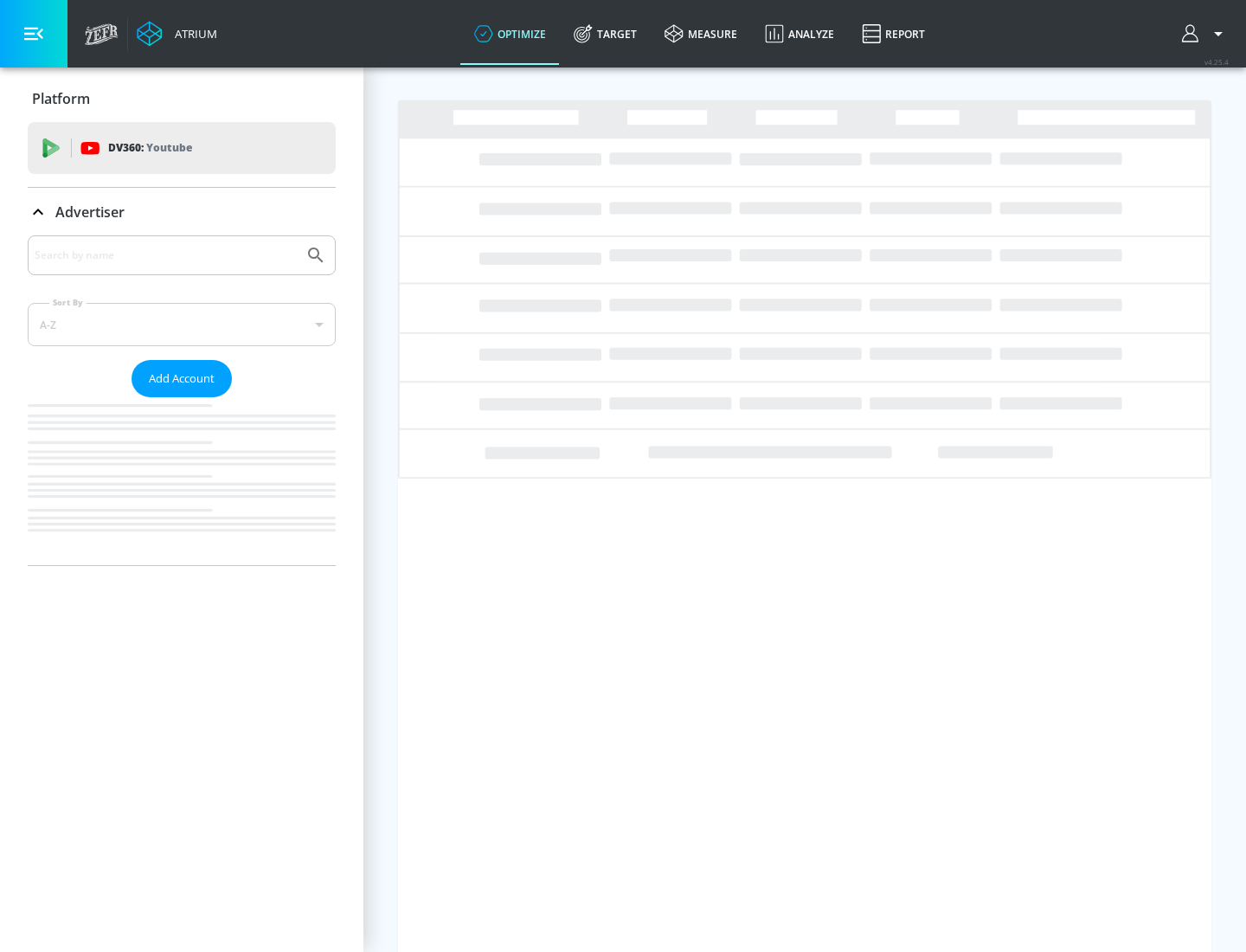 Image resolution: width=1246 pixels, height=952 pixels. I want to click on a: measure, so click(701, 34).